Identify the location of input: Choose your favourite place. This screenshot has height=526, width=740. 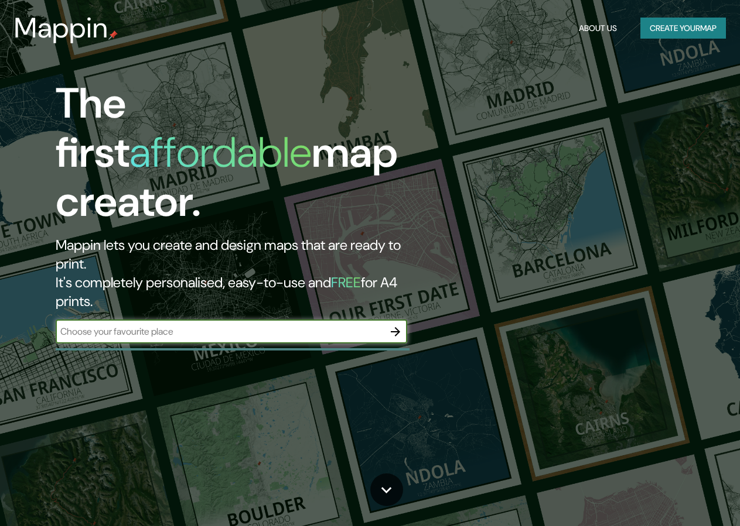
(220, 331).